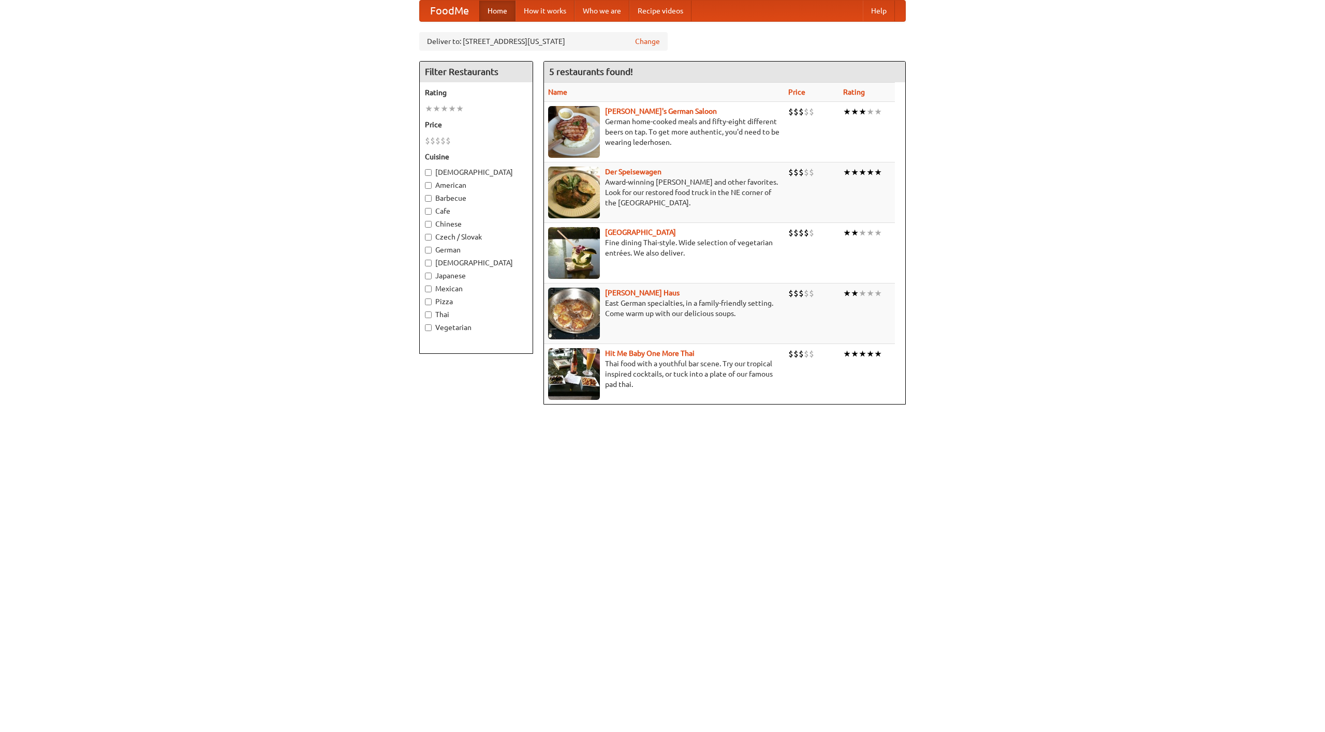  Describe the element at coordinates (476, 224) in the screenshot. I see `label: Chinese` at that location.